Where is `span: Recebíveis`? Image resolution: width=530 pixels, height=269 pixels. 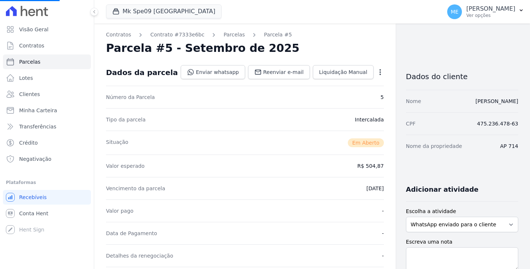 span: Recebíveis is located at coordinates (33, 197).